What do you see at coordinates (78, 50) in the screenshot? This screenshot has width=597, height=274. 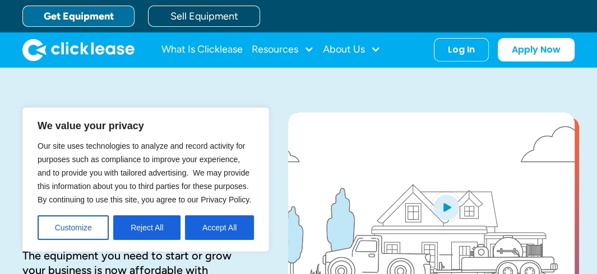 I see `img: Clicklease logo` at bounding box center [78, 50].